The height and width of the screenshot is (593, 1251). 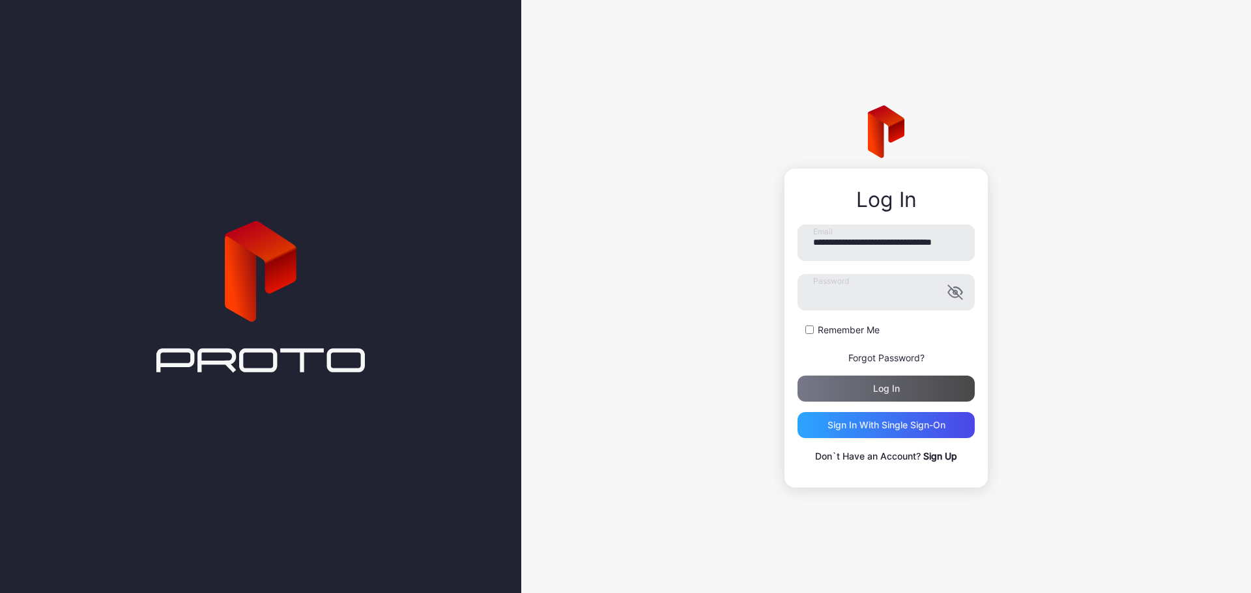 I want to click on p: Don`t Have an Account?, so click(x=886, y=457).